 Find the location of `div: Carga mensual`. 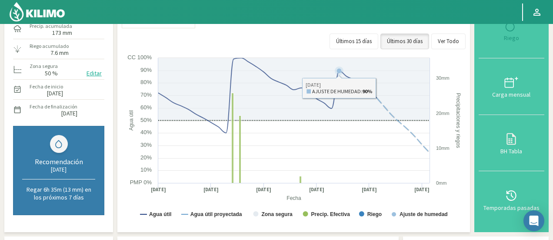

div: Carga mensual is located at coordinates (512, 94).